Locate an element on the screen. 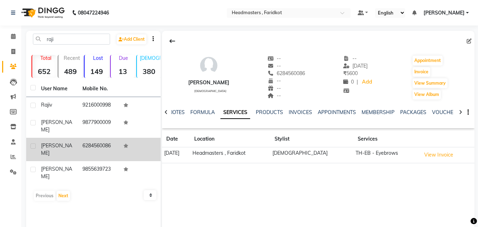  a: MEMBERSHIP is located at coordinates (378, 112).